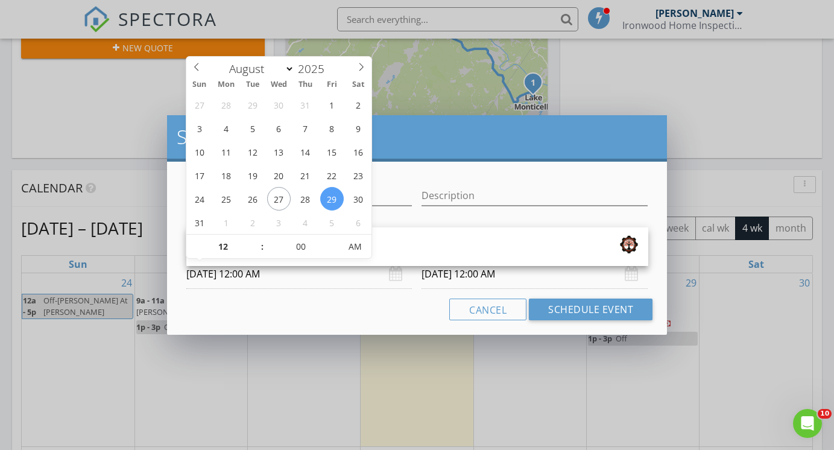  Describe the element at coordinates (226, 175) in the screenshot. I see `span: August 18, 2025` at that location.